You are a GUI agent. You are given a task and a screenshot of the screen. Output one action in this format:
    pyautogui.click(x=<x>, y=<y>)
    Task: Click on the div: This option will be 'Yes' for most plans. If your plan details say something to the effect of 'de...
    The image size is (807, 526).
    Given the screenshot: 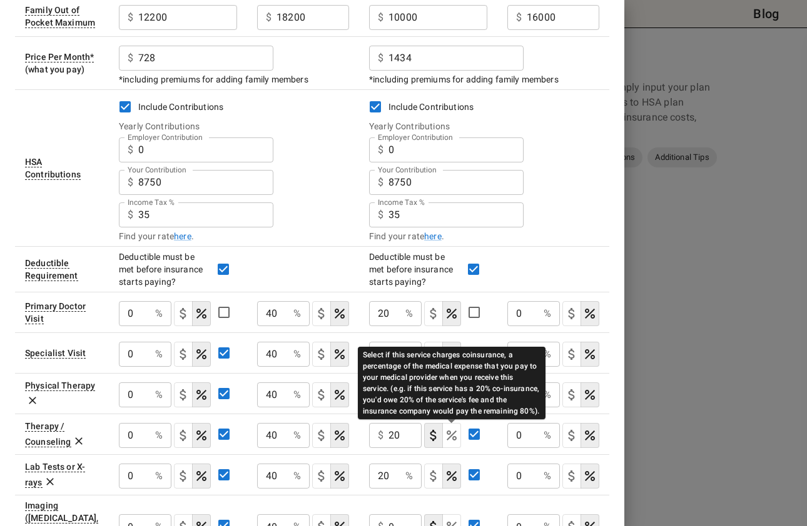 What is the action you would take?
    pyautogui.click(x=51, y=269)
    